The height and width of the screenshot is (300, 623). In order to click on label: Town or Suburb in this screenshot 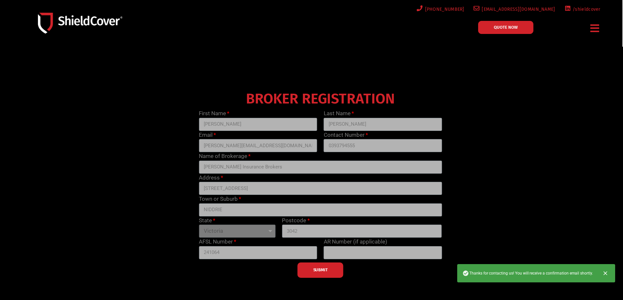, I will do `click(220, 199)`.